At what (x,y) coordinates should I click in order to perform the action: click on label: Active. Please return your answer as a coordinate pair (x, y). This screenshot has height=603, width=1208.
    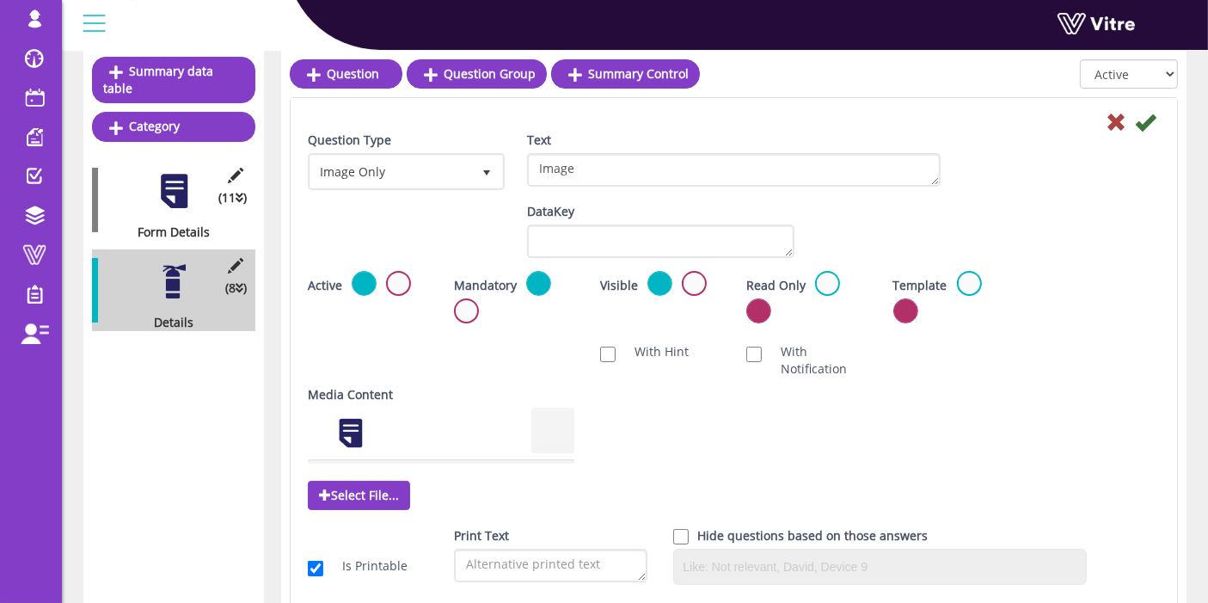
    Looking at the image, I should click on (325, 285).